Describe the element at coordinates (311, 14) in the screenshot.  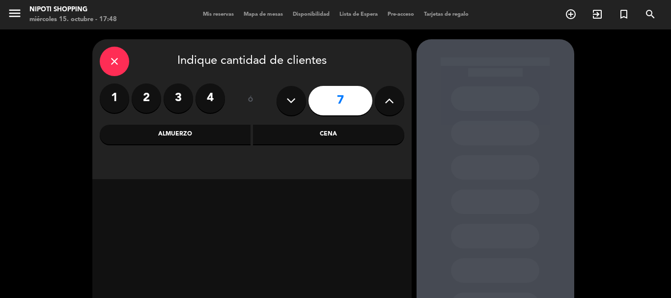
I see `span: Disponibilidad` at that location.